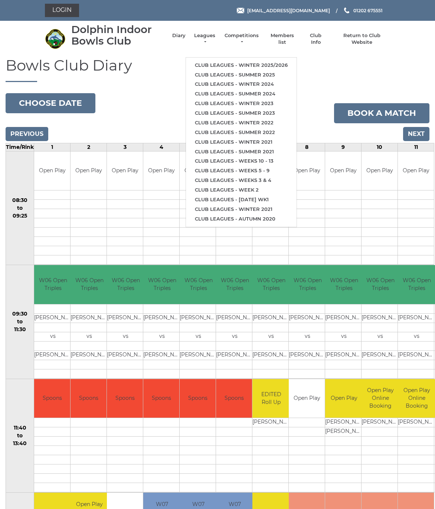 The height and width of the screenshot is (509, 435). Describe the element at coordinates (347, 10) in the screenshot. I see `img: Phone us` at that location.